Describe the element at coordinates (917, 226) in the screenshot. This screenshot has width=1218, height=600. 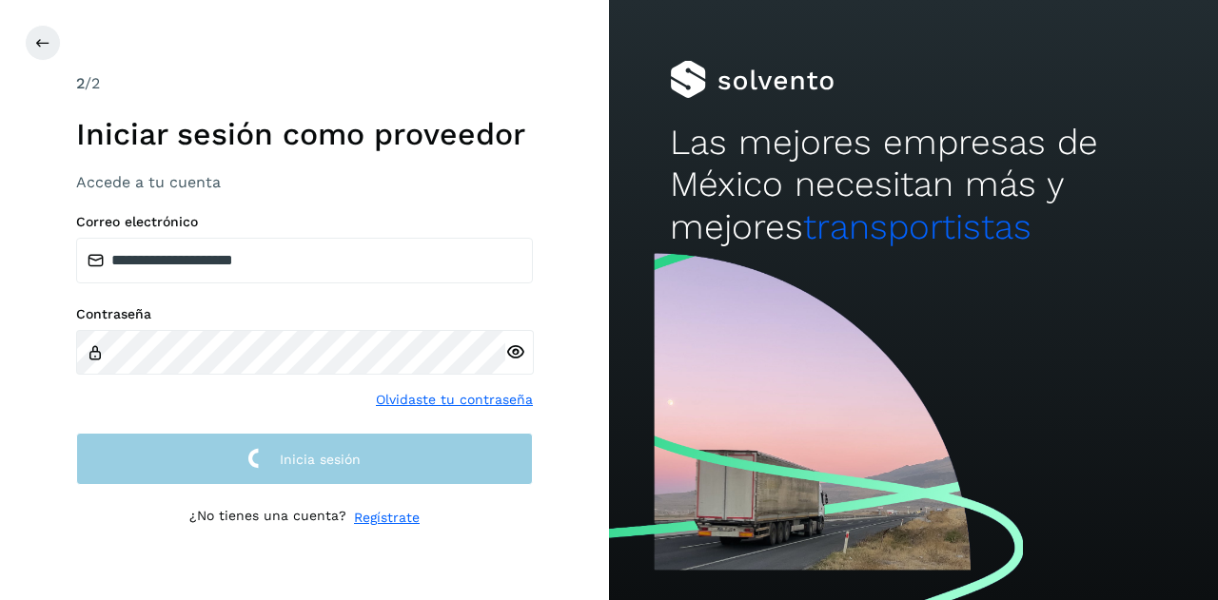
I see `span: transportistas` at that location.